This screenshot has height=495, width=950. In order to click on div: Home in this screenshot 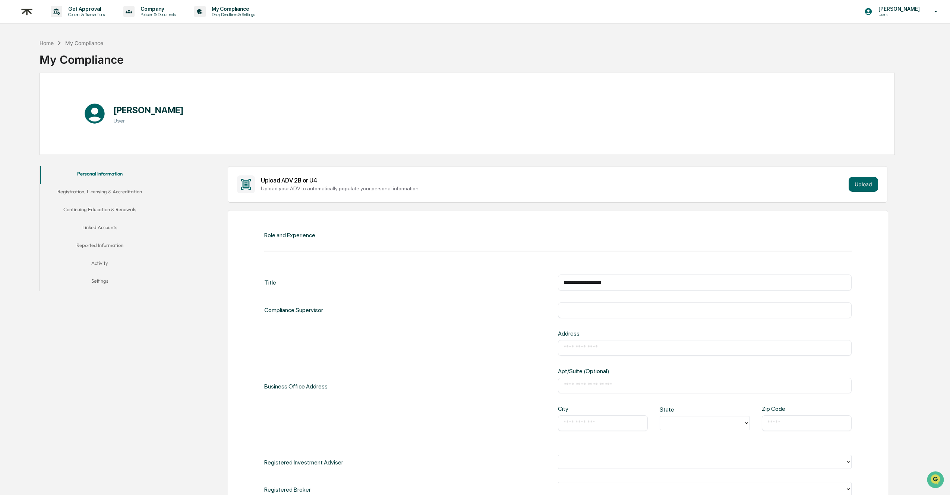, I will do `click(47, 43)`.